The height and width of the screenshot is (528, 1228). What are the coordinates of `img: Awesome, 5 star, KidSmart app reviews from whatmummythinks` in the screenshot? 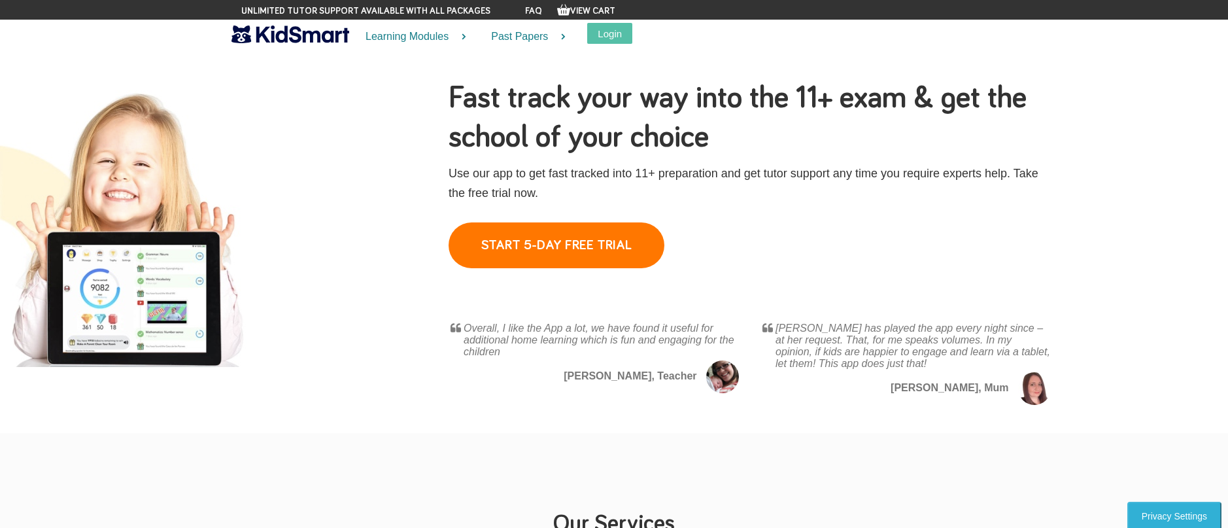 It's located at (456, 328).